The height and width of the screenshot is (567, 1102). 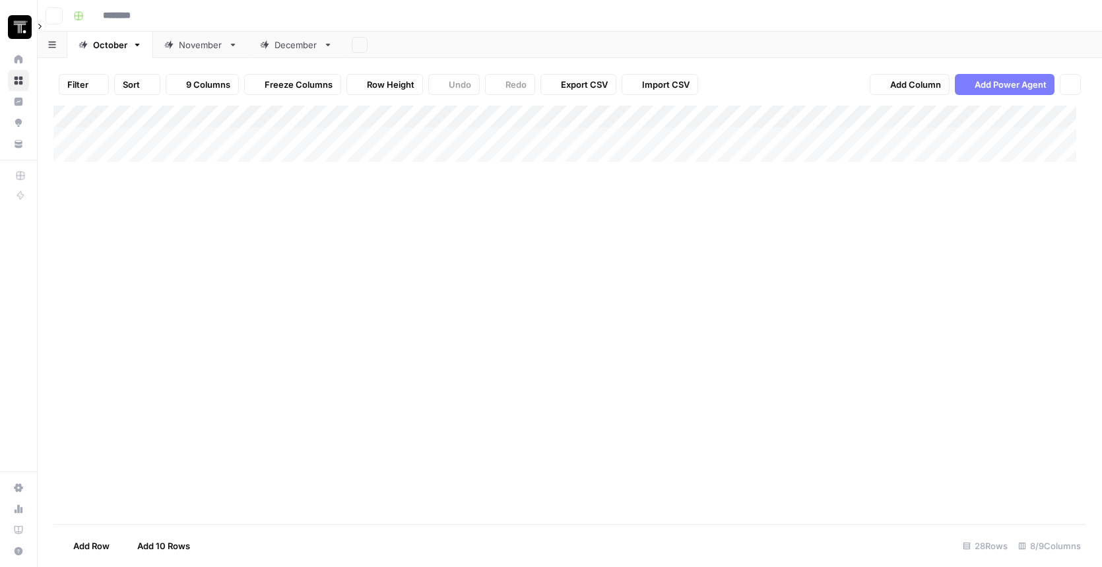 I want to click on button: Add Column, so click(x=910, y=84).